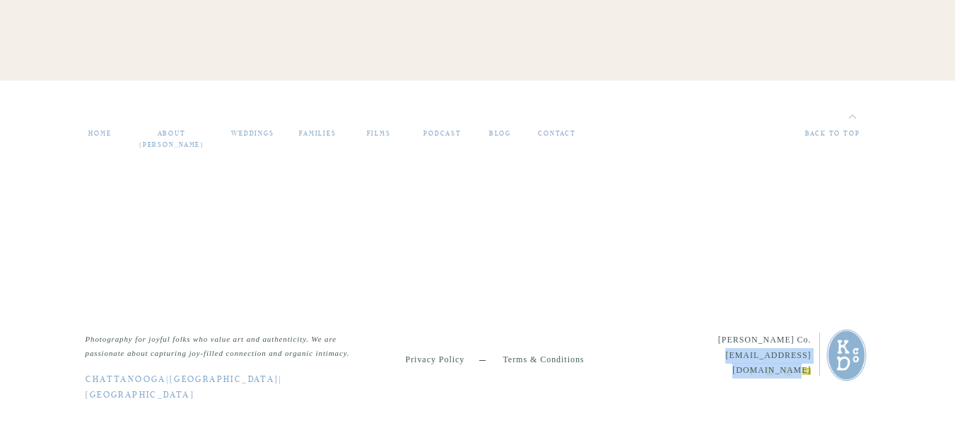 The width and height of the screenshot is (955, 447). I want to click on a: contact, so click(557, 134).